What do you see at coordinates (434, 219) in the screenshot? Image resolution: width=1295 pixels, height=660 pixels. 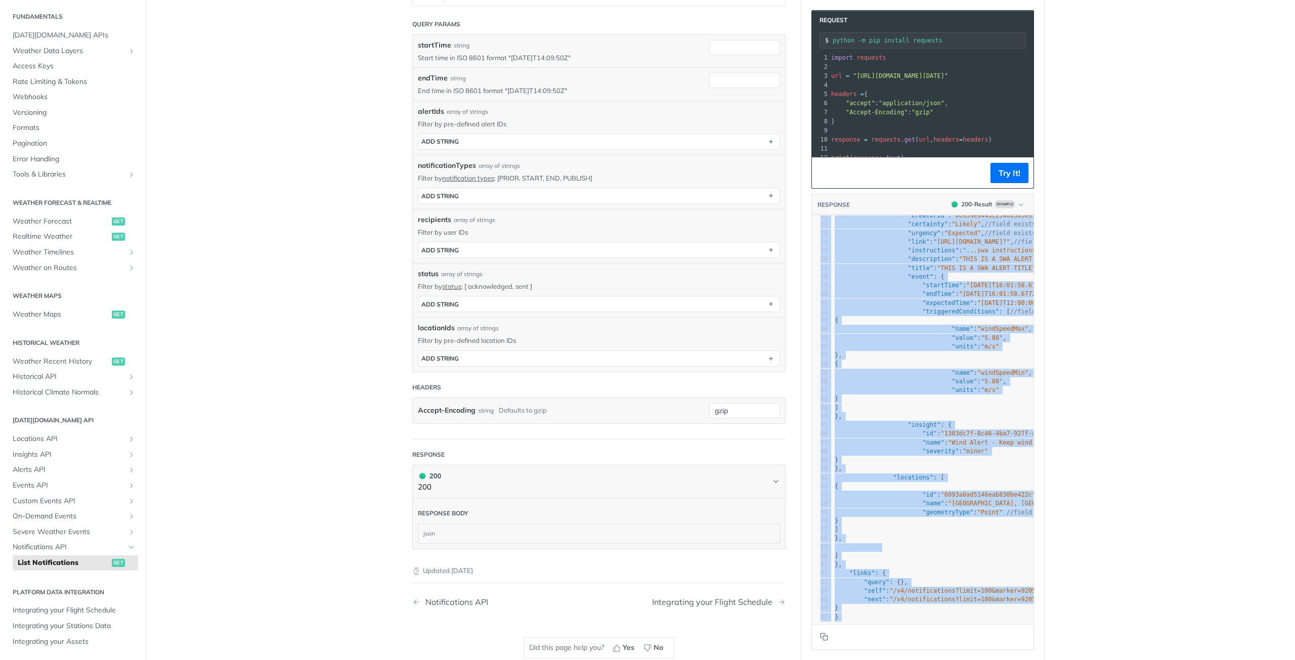 I see `span: recipients` at bounding box center [434, 219].